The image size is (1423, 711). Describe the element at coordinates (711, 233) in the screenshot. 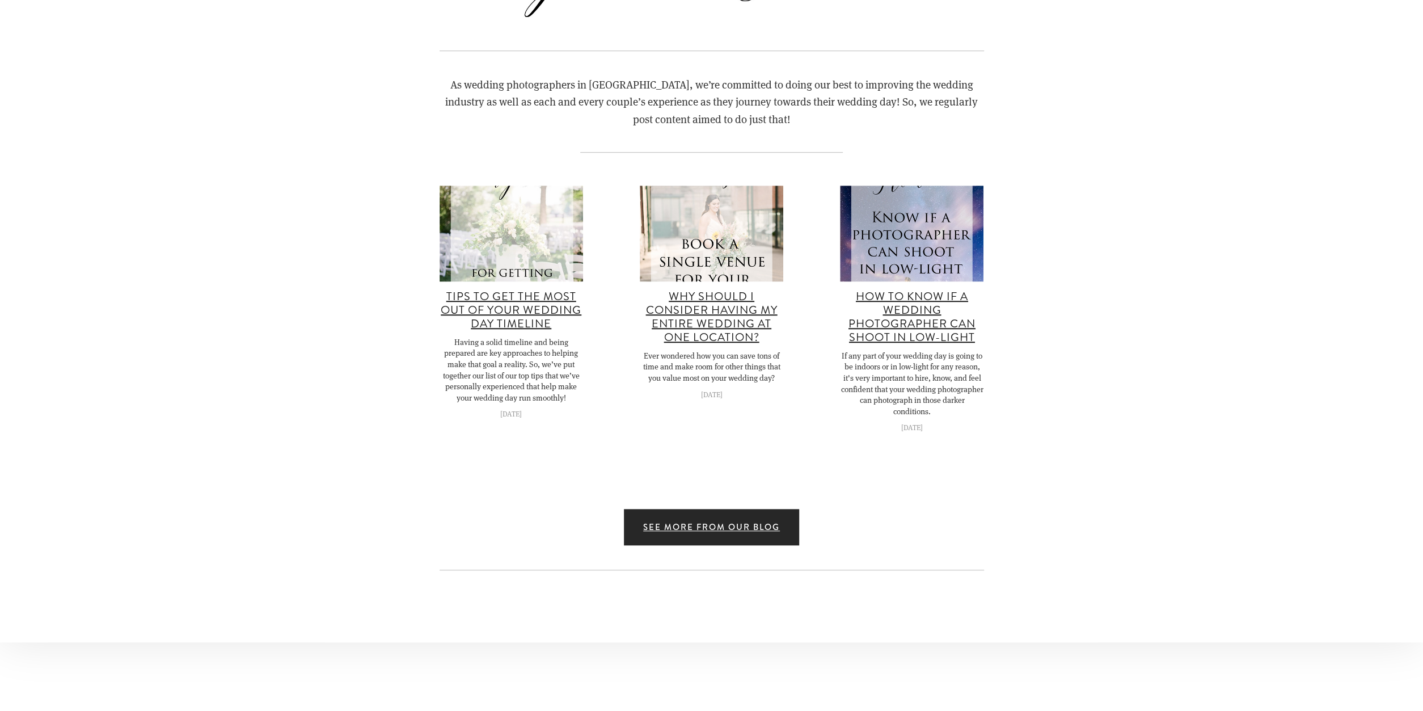

I see `a: single-venue-web-address.jpg` at that location.